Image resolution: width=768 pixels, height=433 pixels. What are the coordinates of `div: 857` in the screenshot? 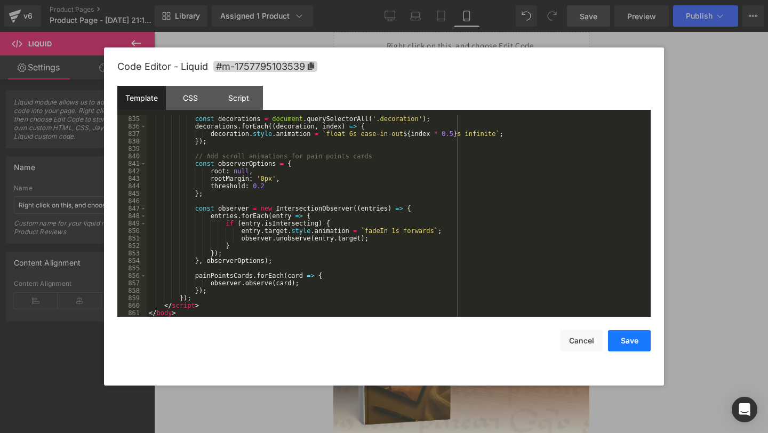 It's located at (132, 283).